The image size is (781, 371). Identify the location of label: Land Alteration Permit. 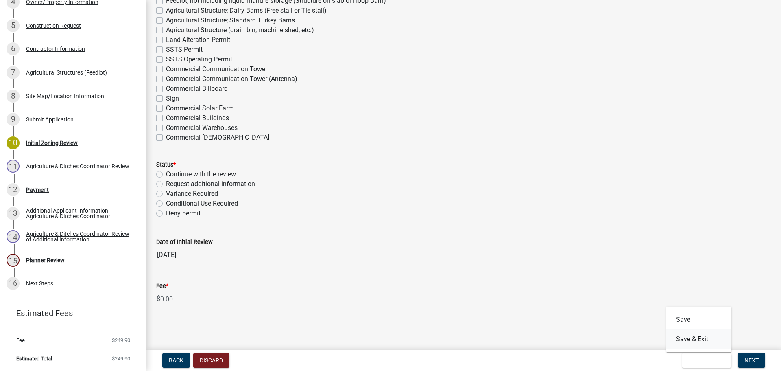
(198, 40).